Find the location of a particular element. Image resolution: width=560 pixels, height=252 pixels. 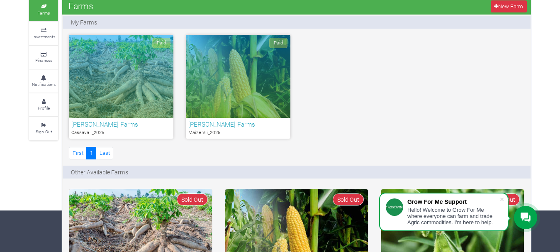

small: Farms is located at coordinates (44, 13).